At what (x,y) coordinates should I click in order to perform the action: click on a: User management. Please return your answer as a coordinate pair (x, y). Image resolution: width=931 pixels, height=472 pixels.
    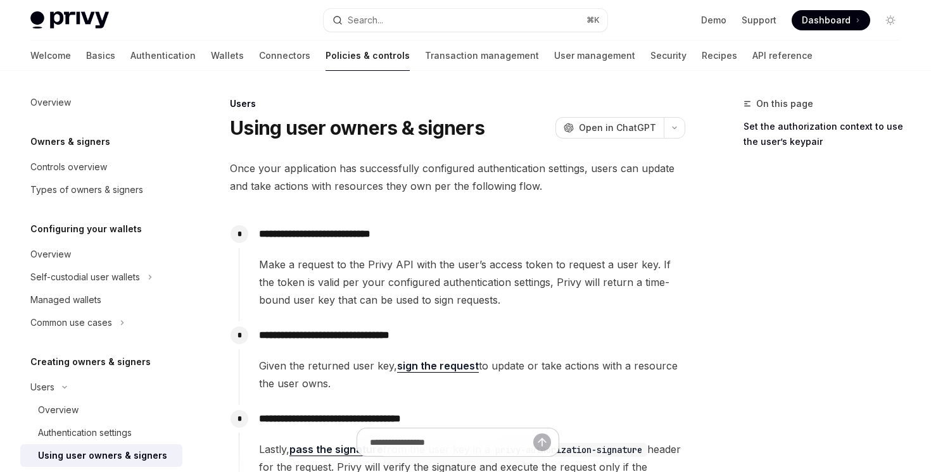
    Looking at the image, I should click on (595, 56).